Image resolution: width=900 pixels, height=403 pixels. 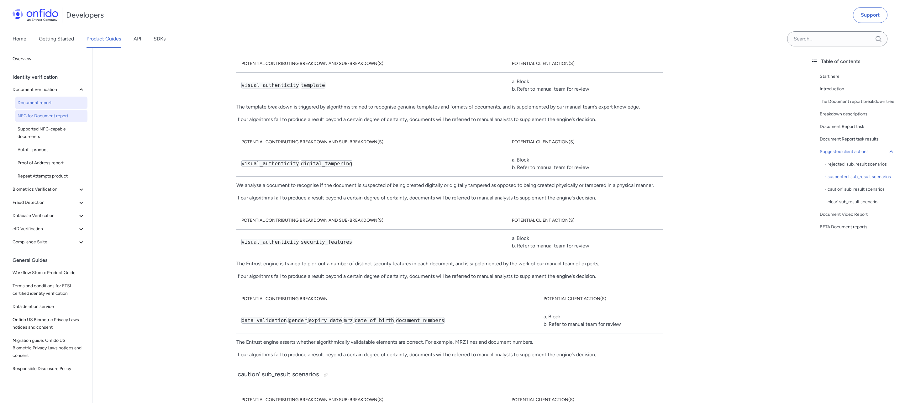 What do you see at coordinates (56, 39) in the screenshot?
I see `a: Getting Started` at bounding box center [56, 39].